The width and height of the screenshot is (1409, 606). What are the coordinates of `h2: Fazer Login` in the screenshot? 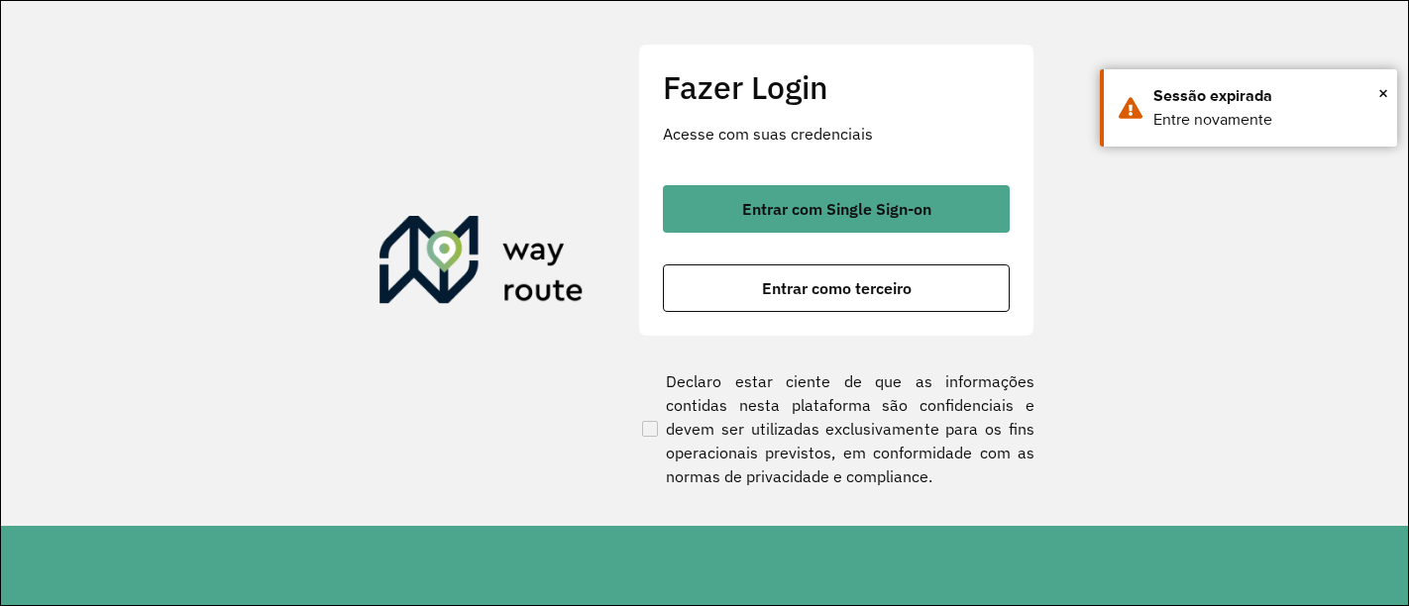 It's located at (836, 87).